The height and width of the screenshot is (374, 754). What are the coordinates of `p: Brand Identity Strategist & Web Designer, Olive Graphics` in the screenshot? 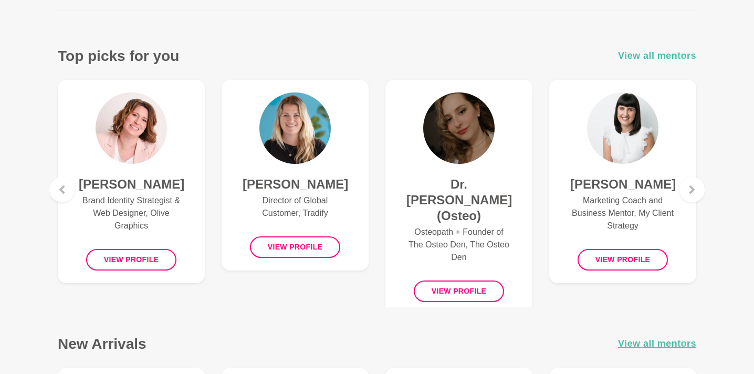 It's located at (131, 213).